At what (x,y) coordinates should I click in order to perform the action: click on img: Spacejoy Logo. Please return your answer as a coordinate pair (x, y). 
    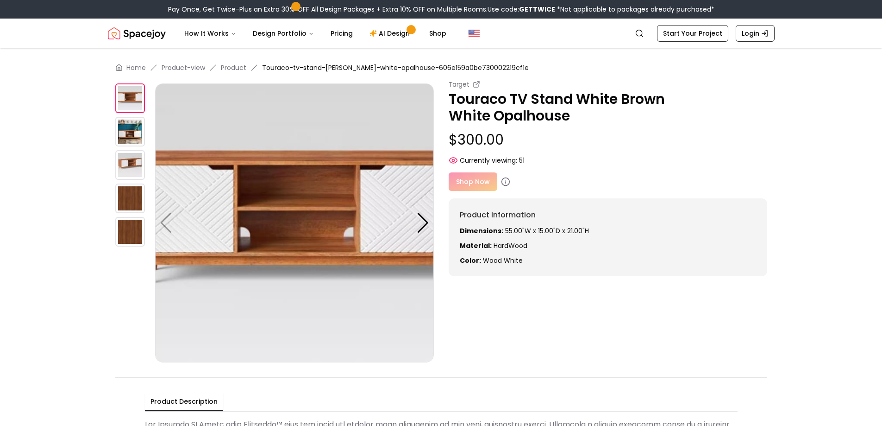
    Looking at the image, I should click on (137, 33).